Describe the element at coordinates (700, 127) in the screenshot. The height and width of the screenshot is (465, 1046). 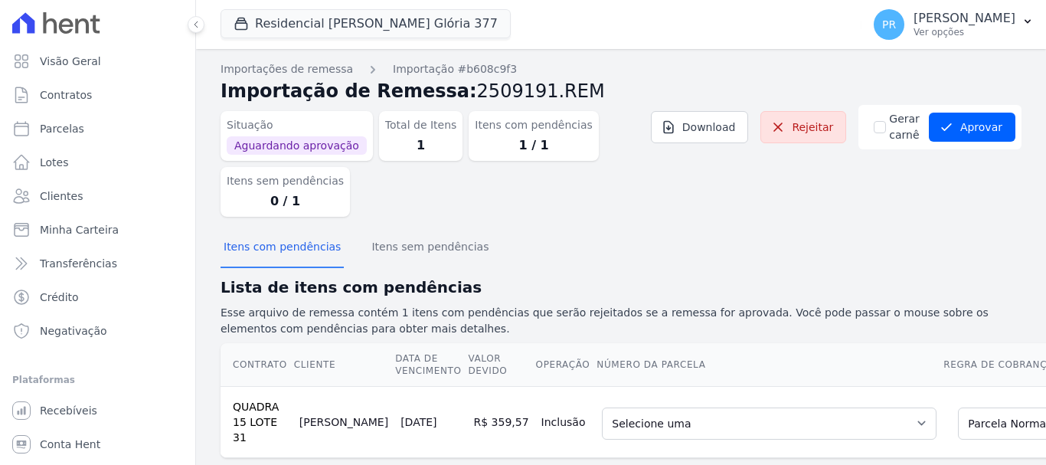
I see `a: Download` at that location.